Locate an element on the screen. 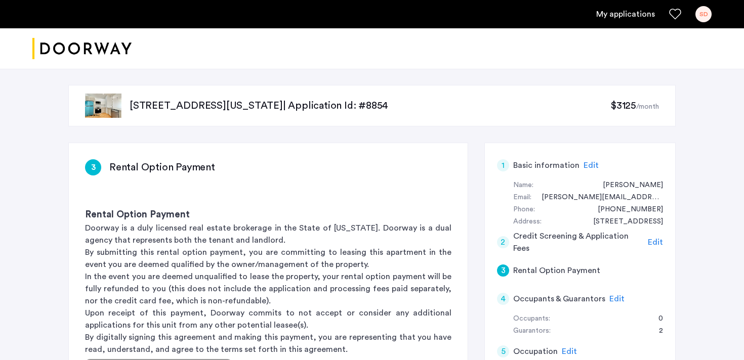 The height and width of the screenshot is (360, 744). div: 0 is located at coordinates (655, 319).